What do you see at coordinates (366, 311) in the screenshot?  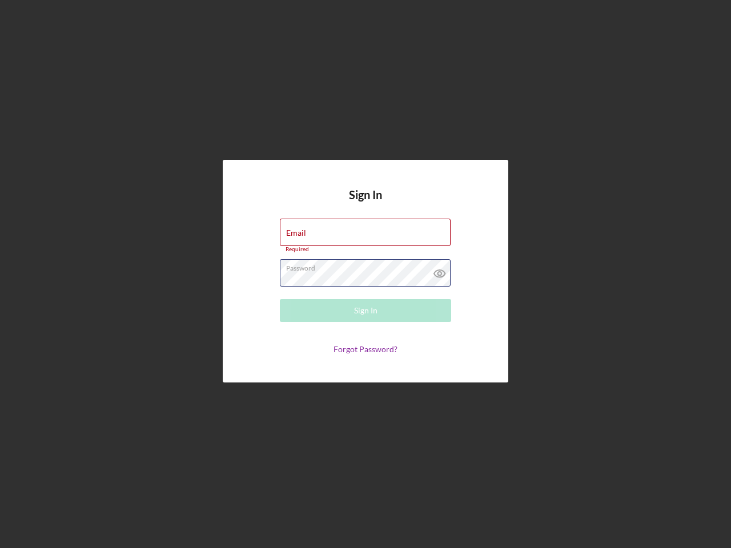 I see `div: Sign In` at bounding box center [366, 311].